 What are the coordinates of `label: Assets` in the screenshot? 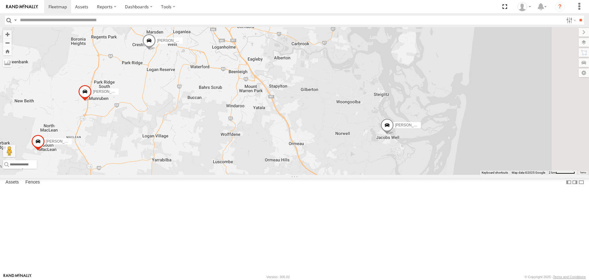 It's located at (12, 182).